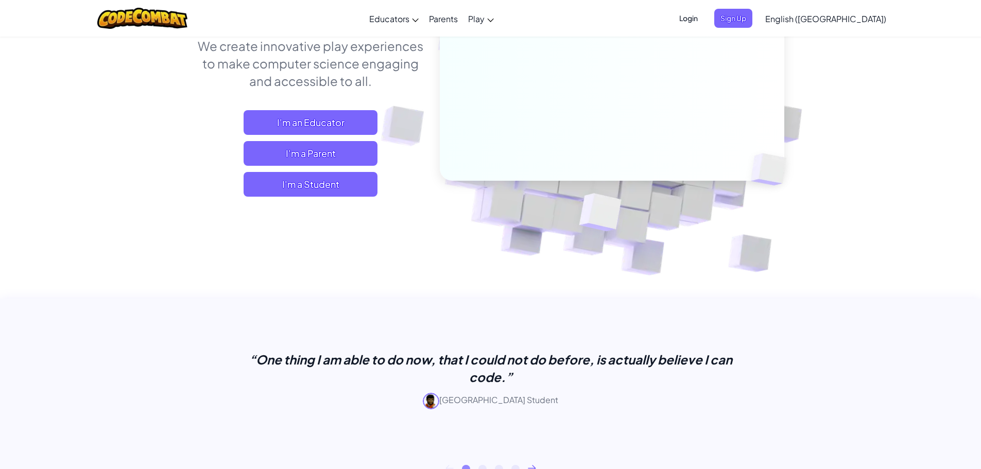  I want to click on a: CodeCombat logo, so click(142, 18).